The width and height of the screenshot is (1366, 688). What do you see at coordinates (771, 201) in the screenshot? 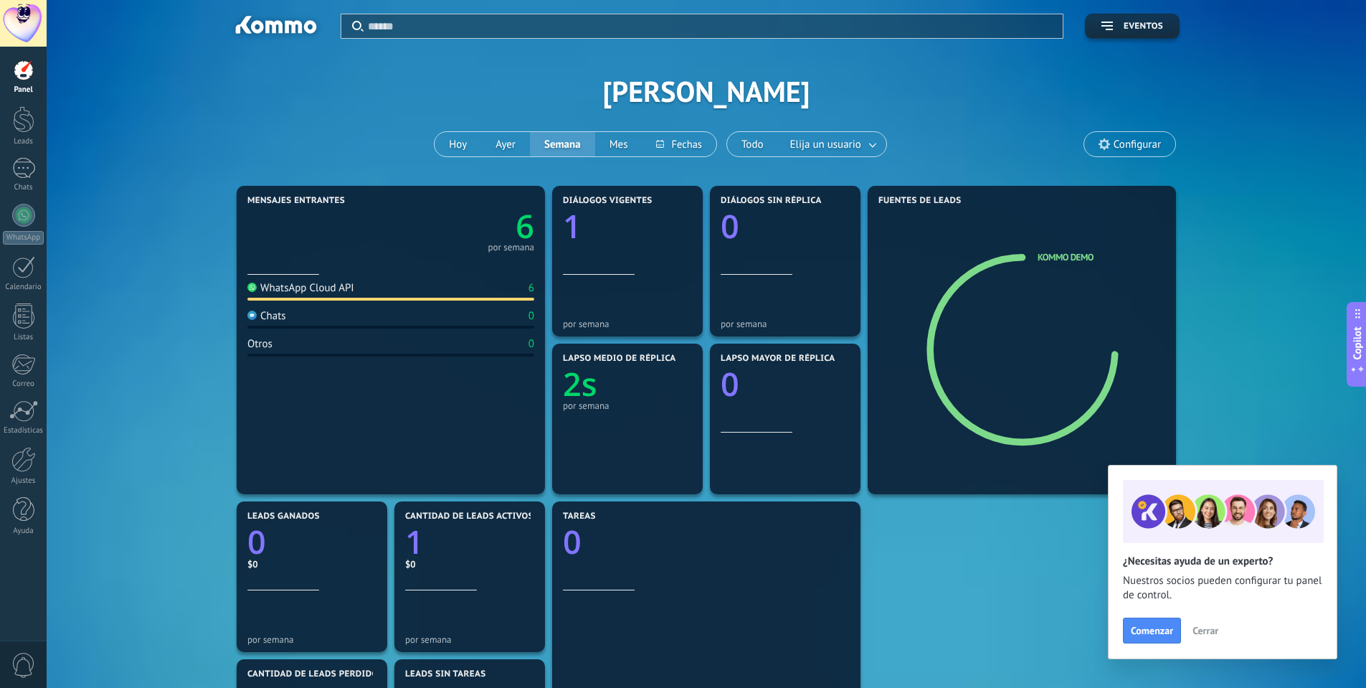
I see `span: Diálogos sin réplica` at bounding box center [771, 201].